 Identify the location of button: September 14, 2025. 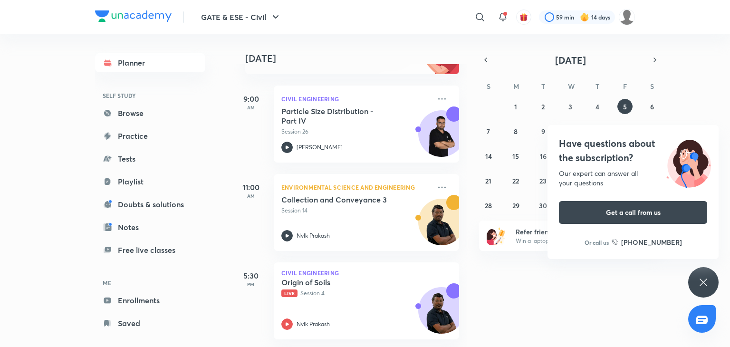
(488, 156).